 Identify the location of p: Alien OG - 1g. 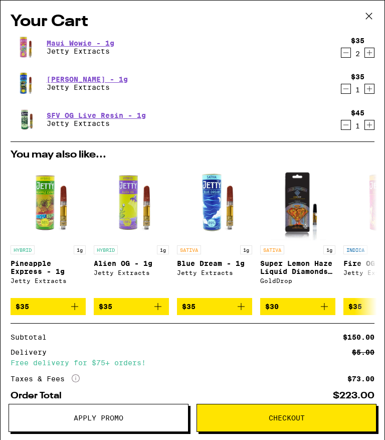
(131, 263).